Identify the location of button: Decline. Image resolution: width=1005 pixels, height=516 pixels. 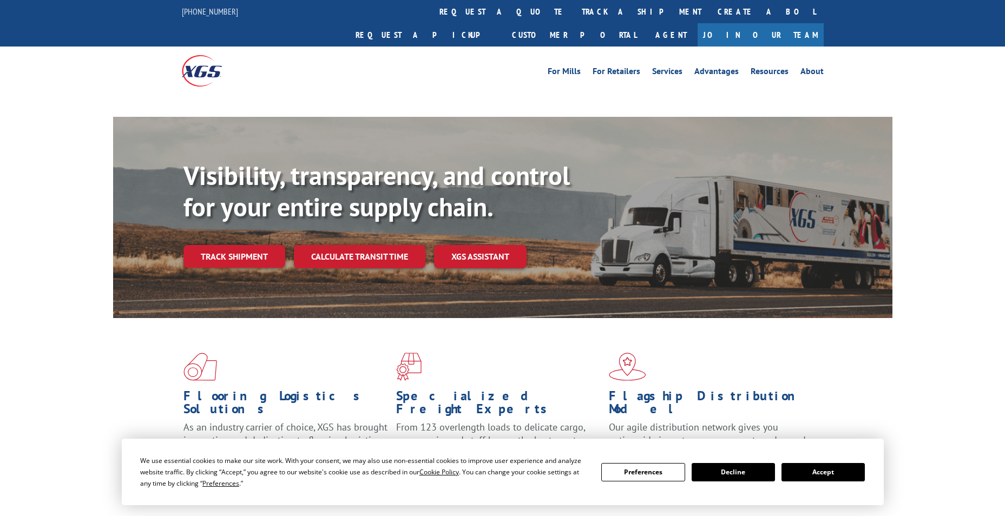
(733, 473).